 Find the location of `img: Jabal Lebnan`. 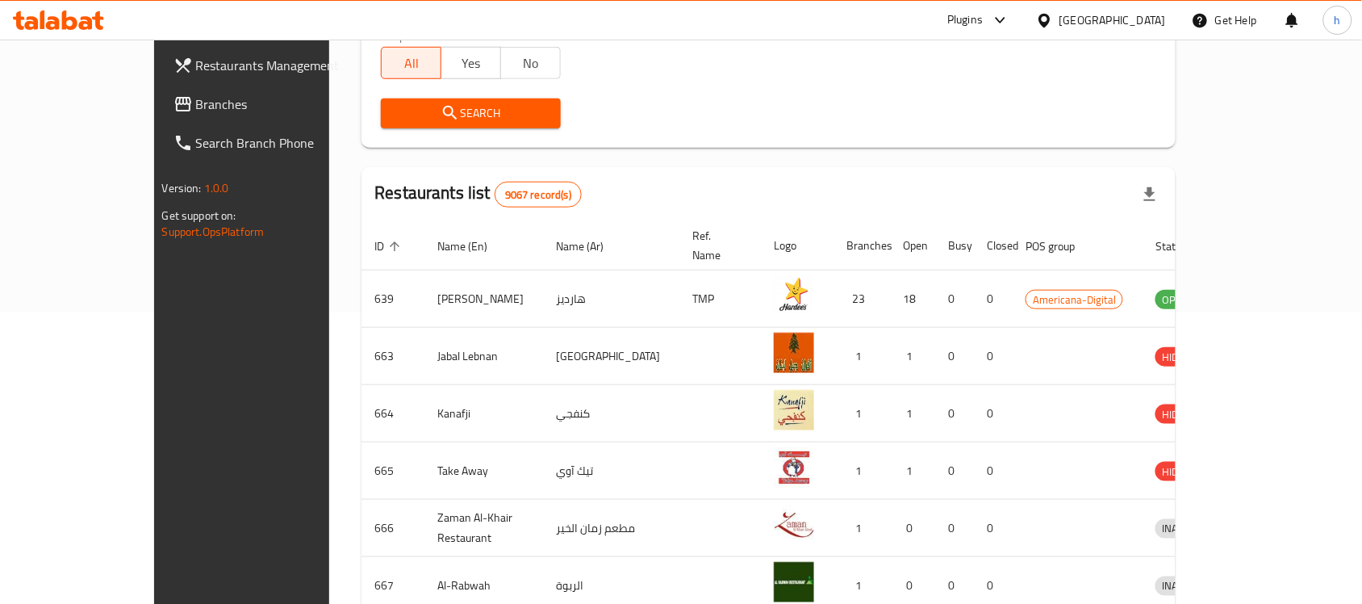

img: Jabal Lebnan is located at coordinates (794, 353).